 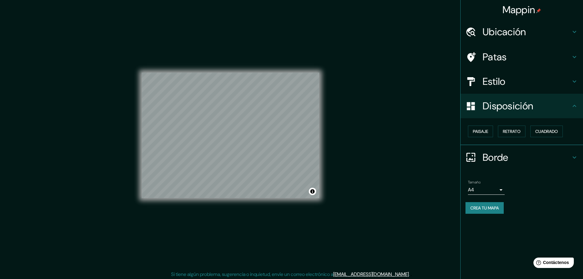 I want to click on div: Patas, so click(x=522, y=57).